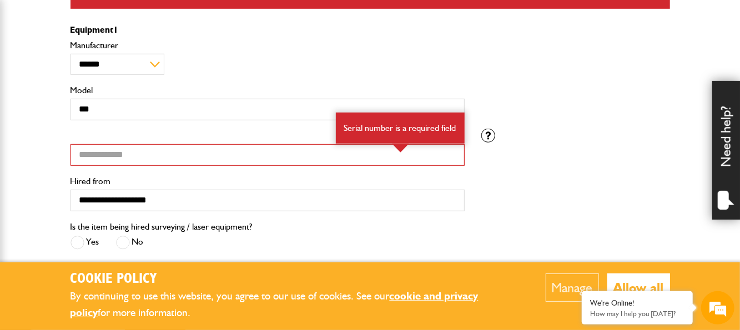 Image resolution: width=740 pixels, height=330 pixels. Describe the element at coordinates (637, 313) in the screenshot. I see `p: How may I help you today?` at that location.